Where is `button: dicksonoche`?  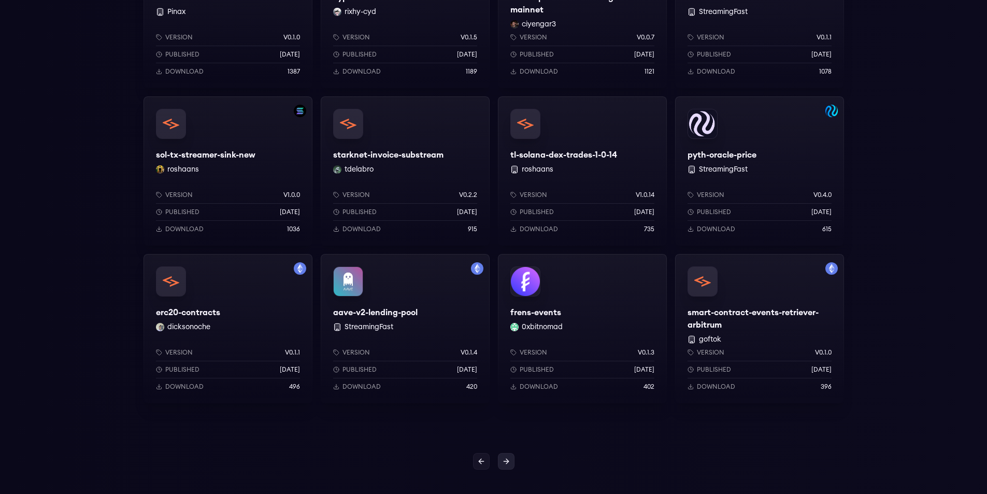 button: dicksonoche is located at coordinates (189, 327).